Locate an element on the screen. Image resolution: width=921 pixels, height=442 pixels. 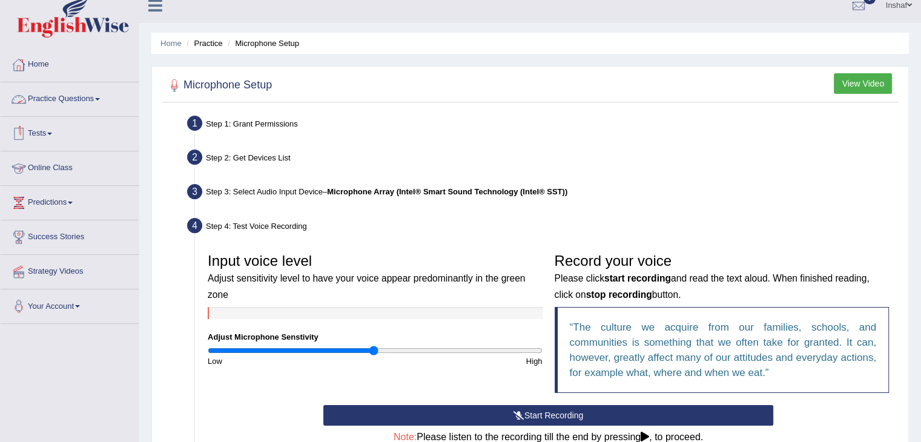
a: Strategy Videos is located at coordinates (70, 270).